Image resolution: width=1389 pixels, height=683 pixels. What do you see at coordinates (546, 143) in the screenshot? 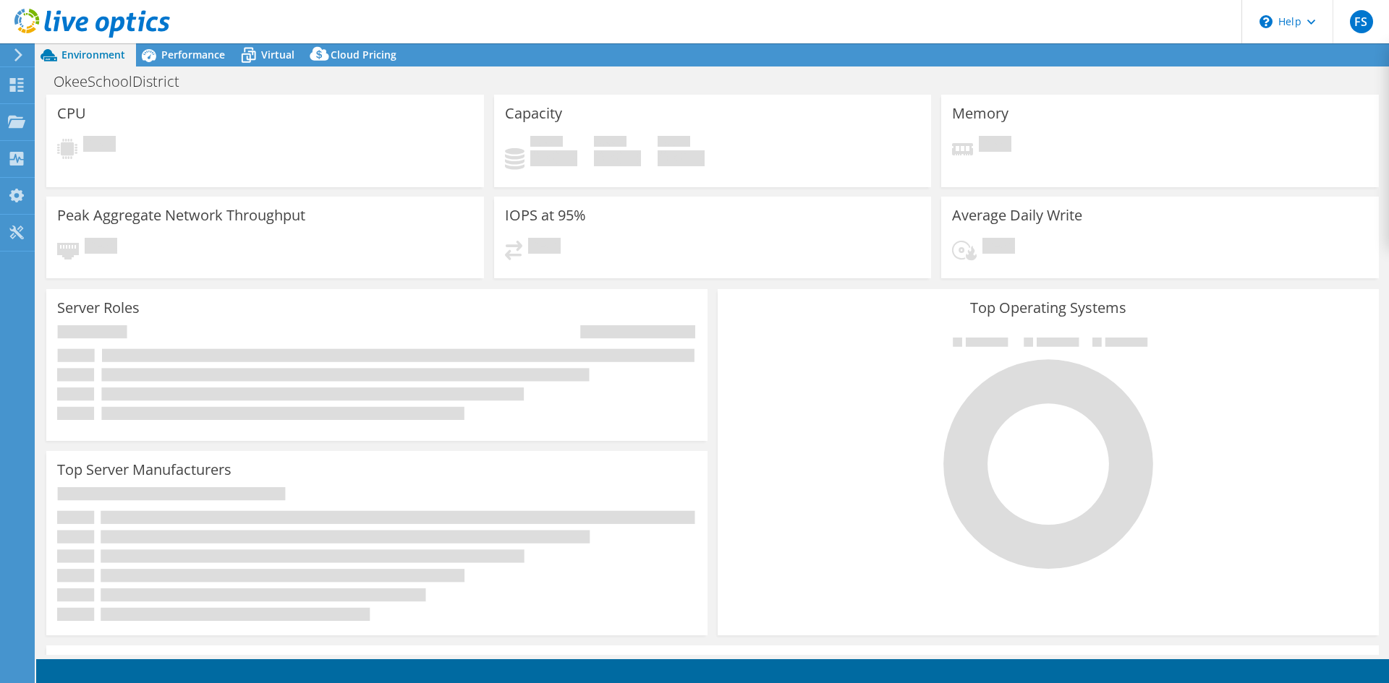
I see `span: Used` at bounding box center [546, 143].